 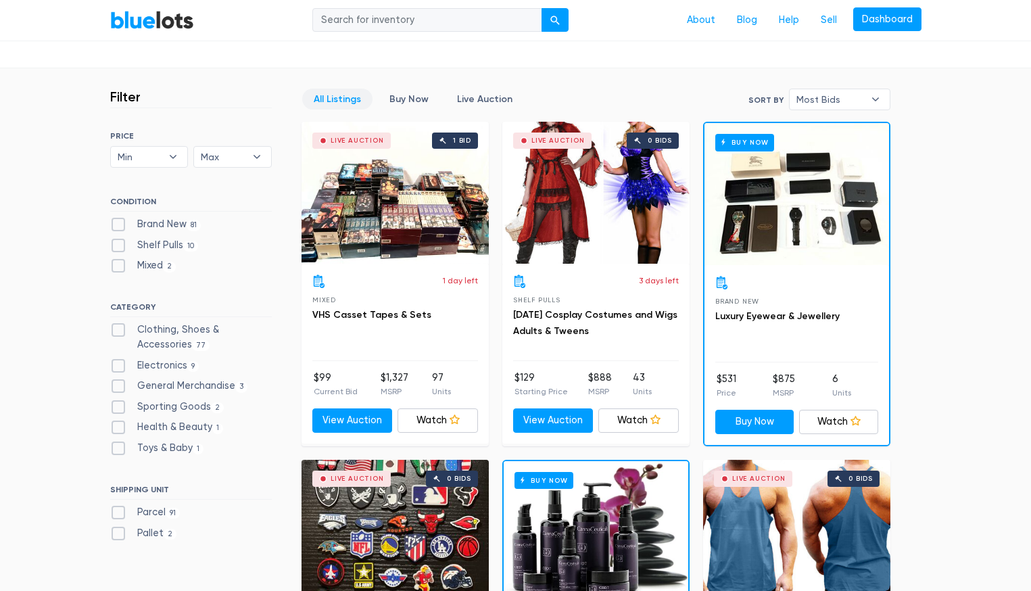 What do you see at coordinates (125, 97) in the screenshot?
I see `h3: Filter` at bounding box center [125, 97].